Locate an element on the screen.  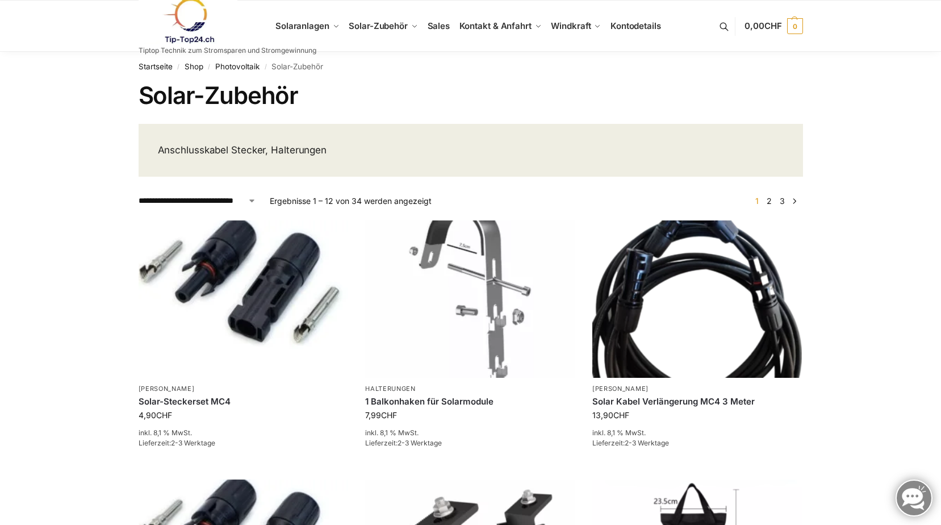
a: Windkraft is located at coordinates (576, 26).